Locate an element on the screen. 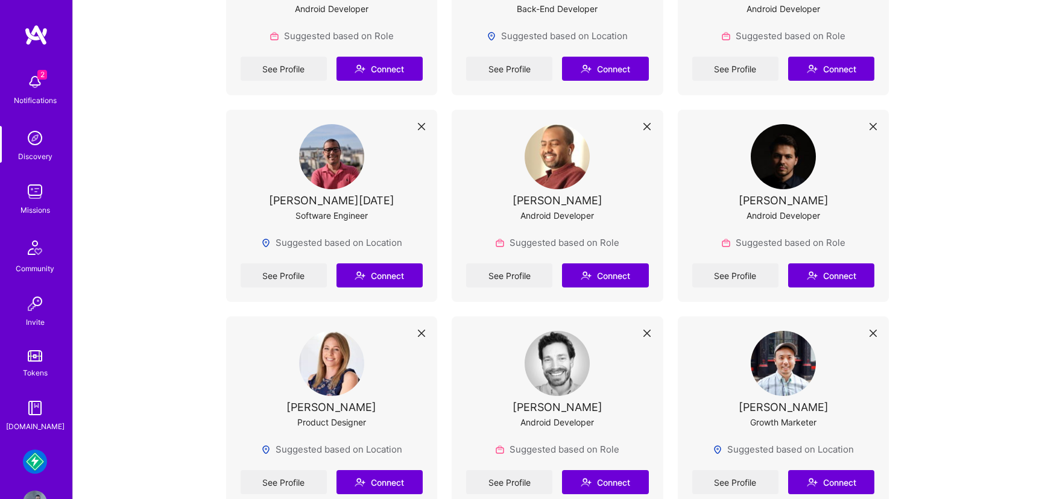 This screenshot has width=1042, height=499. img: guide book is located at coordinates (35, 408).